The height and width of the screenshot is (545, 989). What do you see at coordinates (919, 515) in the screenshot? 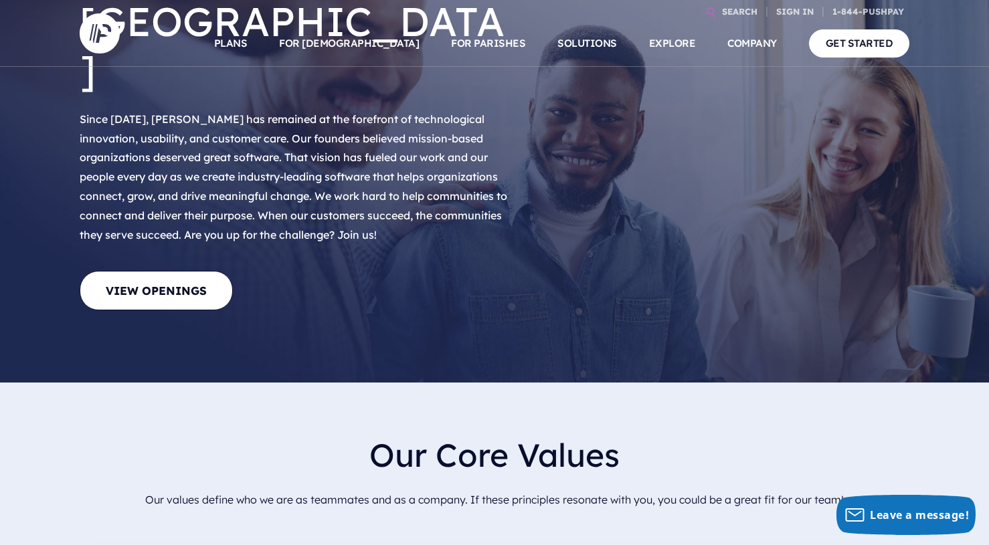
I see `span: Leave a message!` at bounding box center [919, 515].